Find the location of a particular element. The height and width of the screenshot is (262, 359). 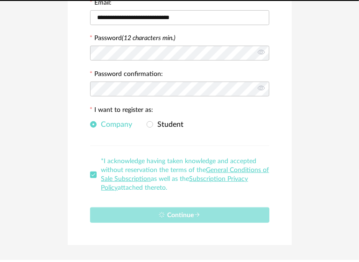

span: *I acknowledge having taken knowledge and accepted without reservation the terms of the as well a... is located at coordinates (185, 174).